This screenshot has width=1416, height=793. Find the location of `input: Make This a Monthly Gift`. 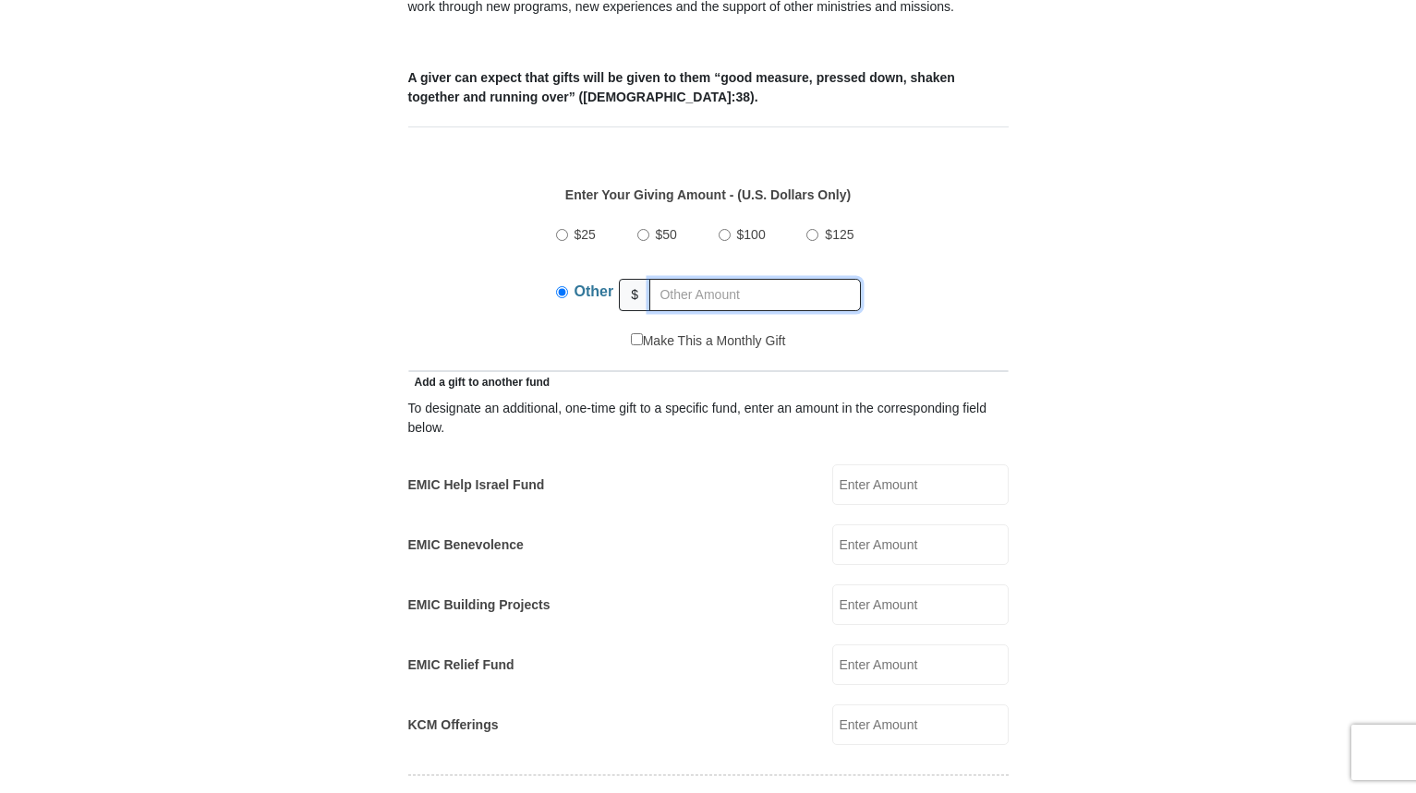

input: Make This a Monthly Gift is located at coordinates (636, 339).